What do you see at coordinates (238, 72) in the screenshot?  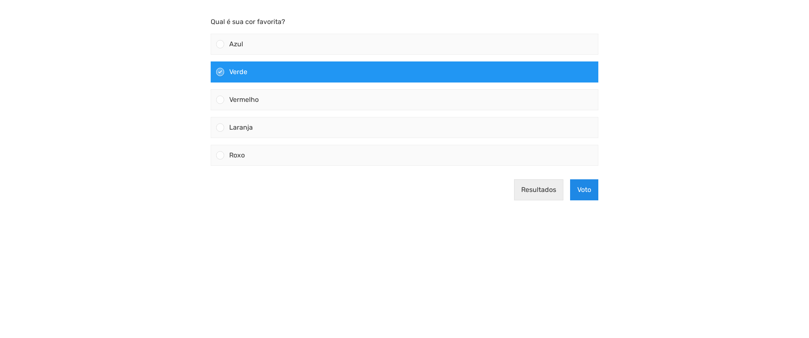 I see `font: Verde` at bounding box center [238, 72].